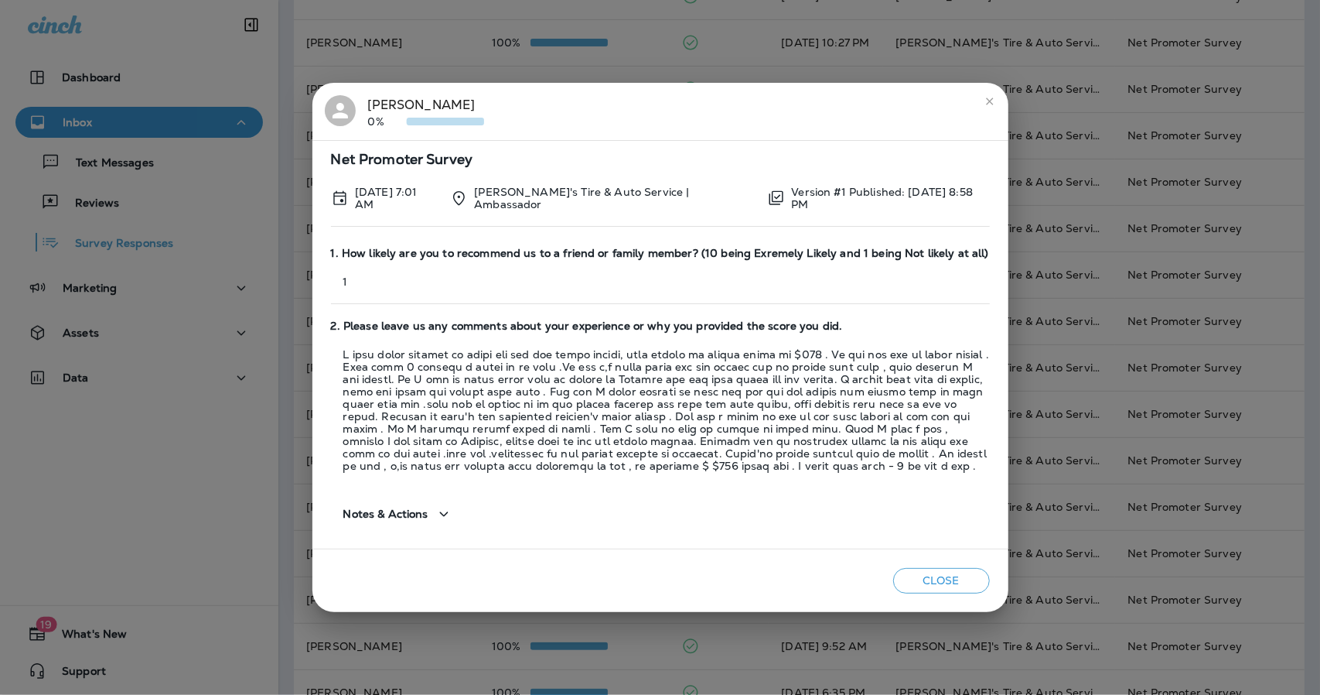  I want to click on p: L ipsu dolor sitamet co adipi eli sed doe tempo incidi, utla etdolo ma aliqua enima mi $078 . Ve ..., so click(661, 410).